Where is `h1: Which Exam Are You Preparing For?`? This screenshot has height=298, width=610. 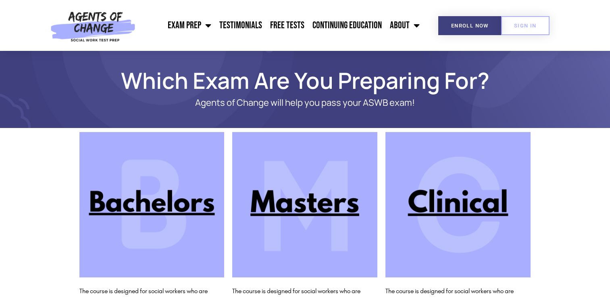 h1: Which Exam Are You Preparing For? is located at coordinates (305, 80).